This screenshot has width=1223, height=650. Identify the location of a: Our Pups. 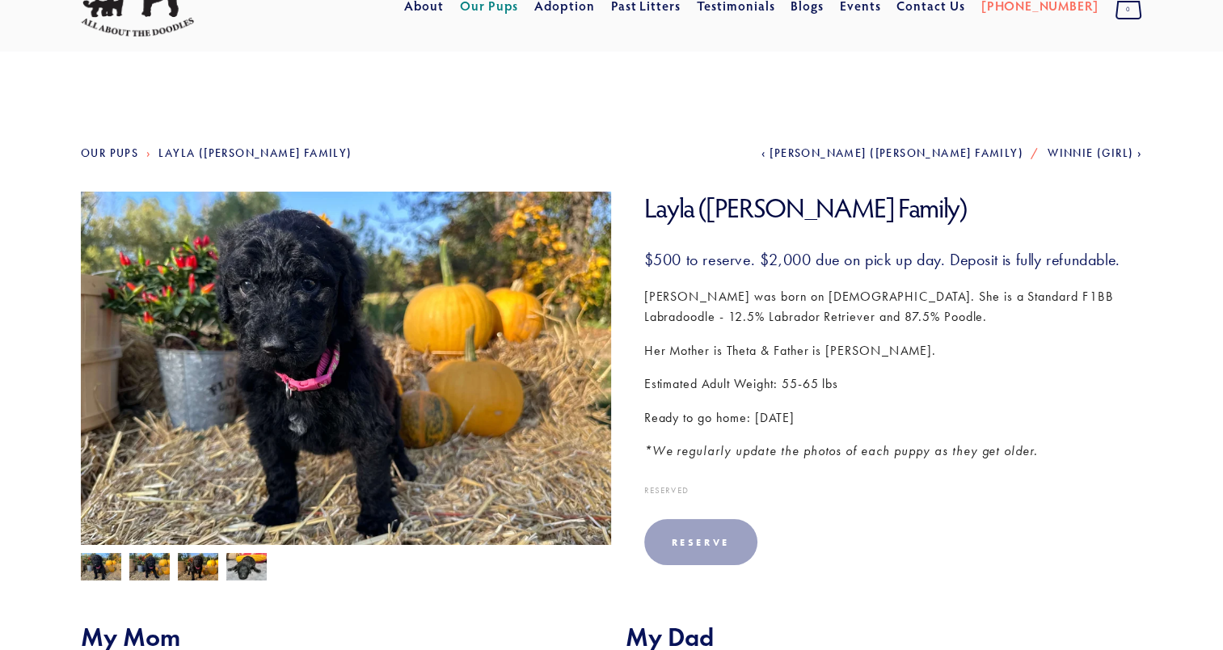
(109, 153).